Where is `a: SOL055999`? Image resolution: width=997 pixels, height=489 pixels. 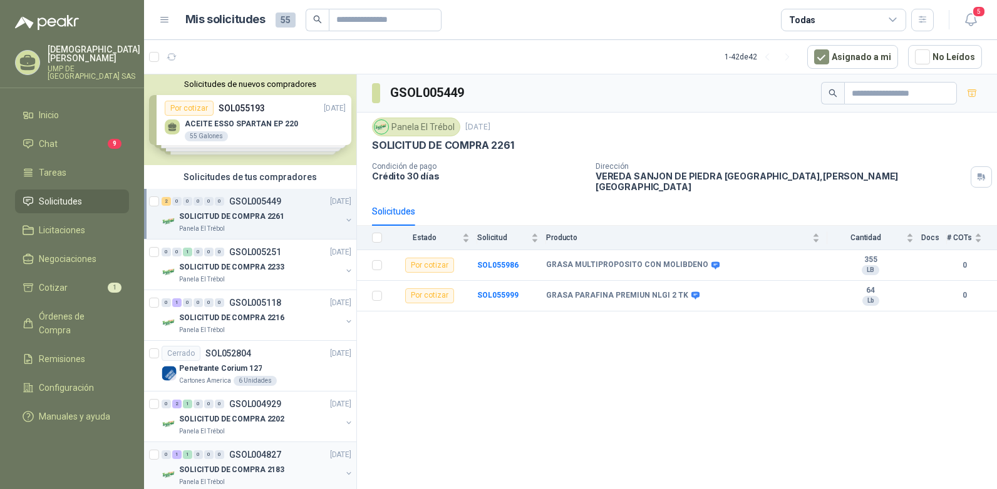
a: SOL055999 is located at coordinates (498, 295).